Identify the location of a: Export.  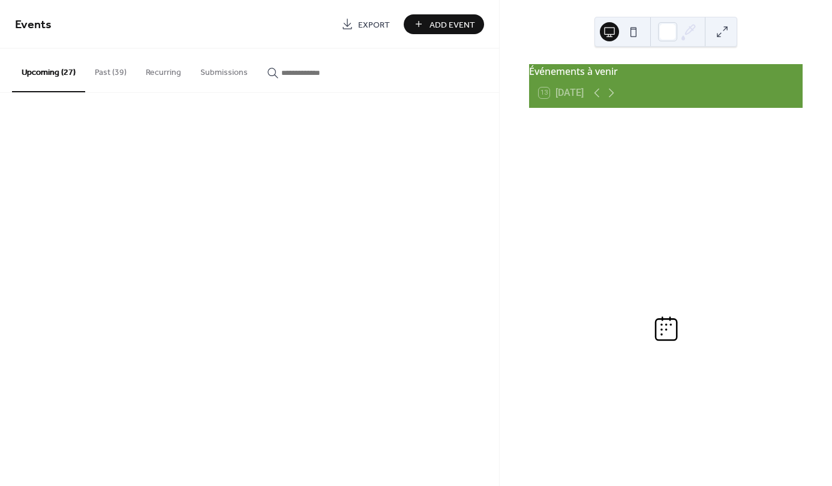
(365, 24).